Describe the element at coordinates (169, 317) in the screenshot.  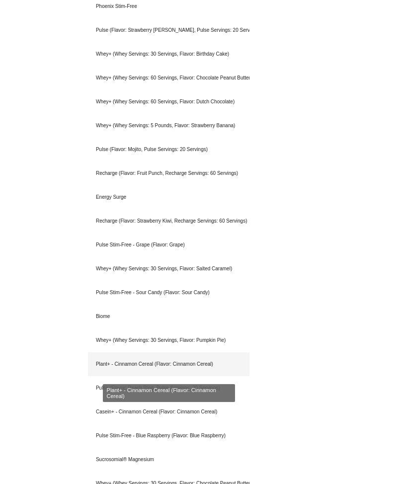
I see `div: Biome` at that location.